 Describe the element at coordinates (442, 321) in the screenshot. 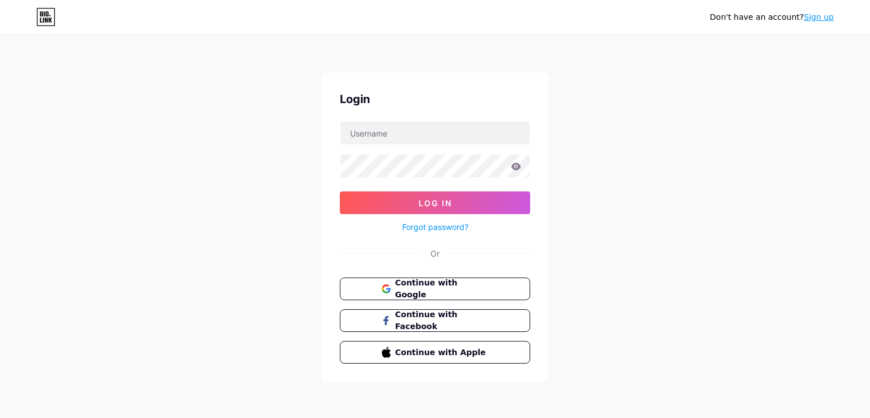

I see `span: Continue with Facebook` at that location.